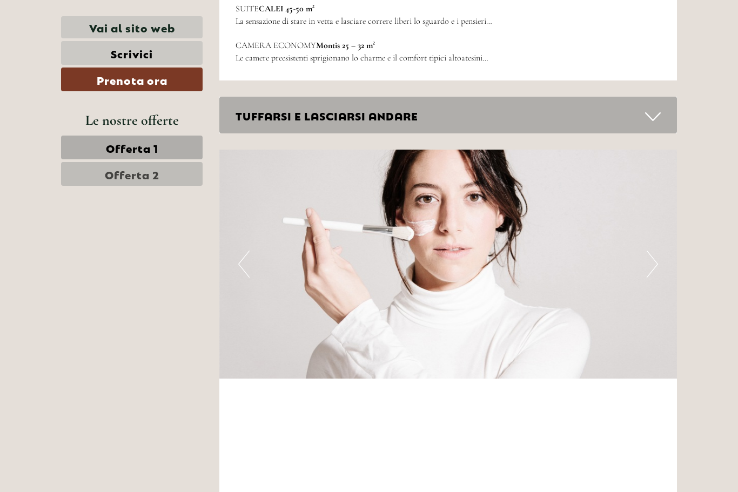 Image resolution: width=738 pixels, height=492 pixels. I want to click on span: Offerta 1, so click(132, 147).